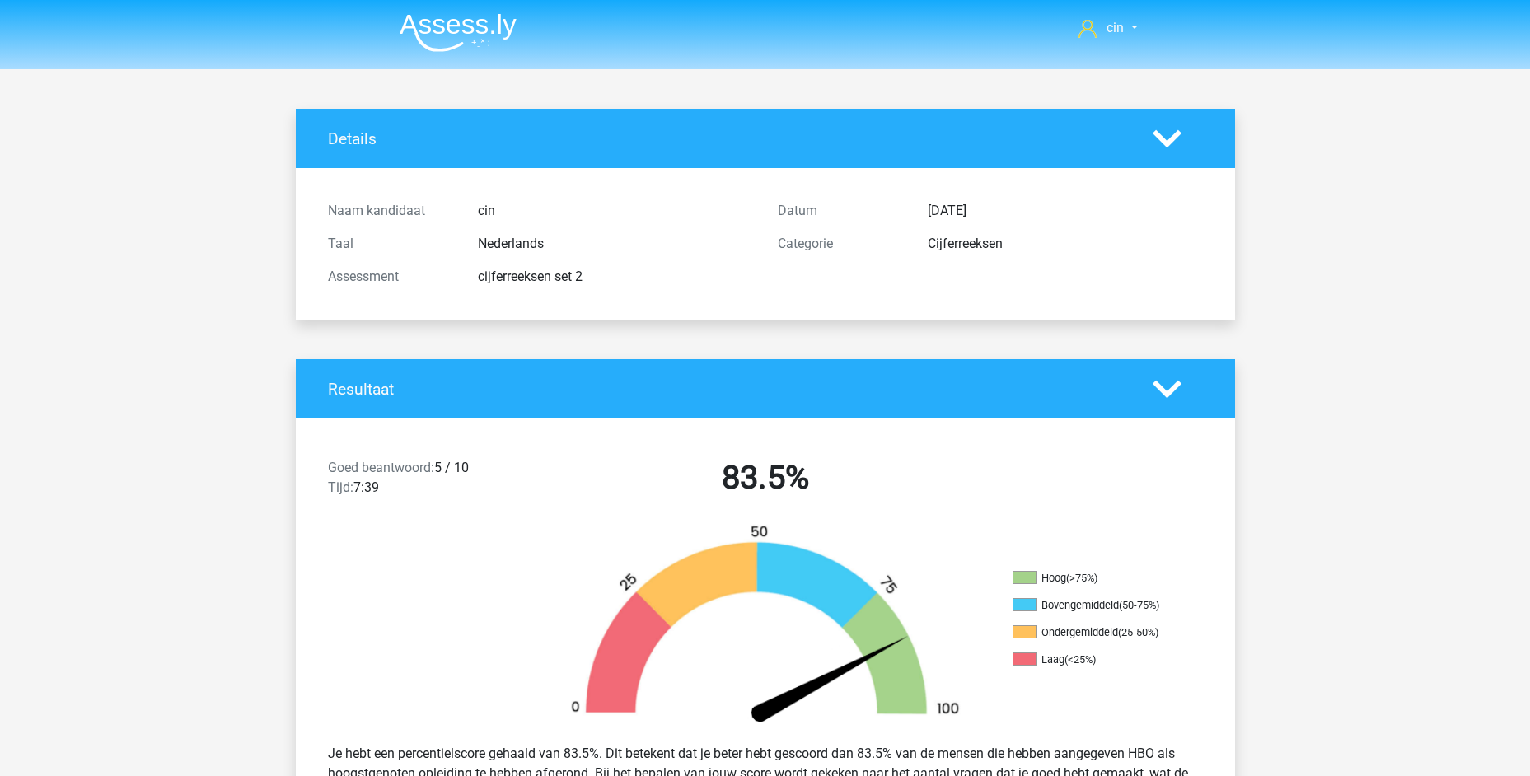 Image resolution: width=1530 pixels, height=776 pixels. Describe the element at coordinates (1095, 606) in the screenshot. I see `li: Bovengemiddeld` at that location.